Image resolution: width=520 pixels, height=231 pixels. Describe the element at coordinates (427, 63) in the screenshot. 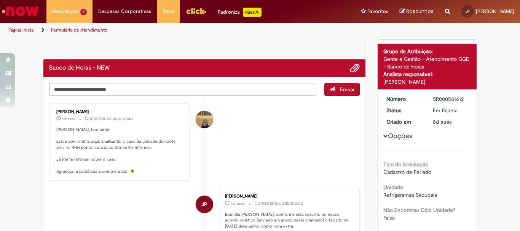

I see `div: Gente e Gestão - Atendimento GGE - Banco de Horas` at that location.